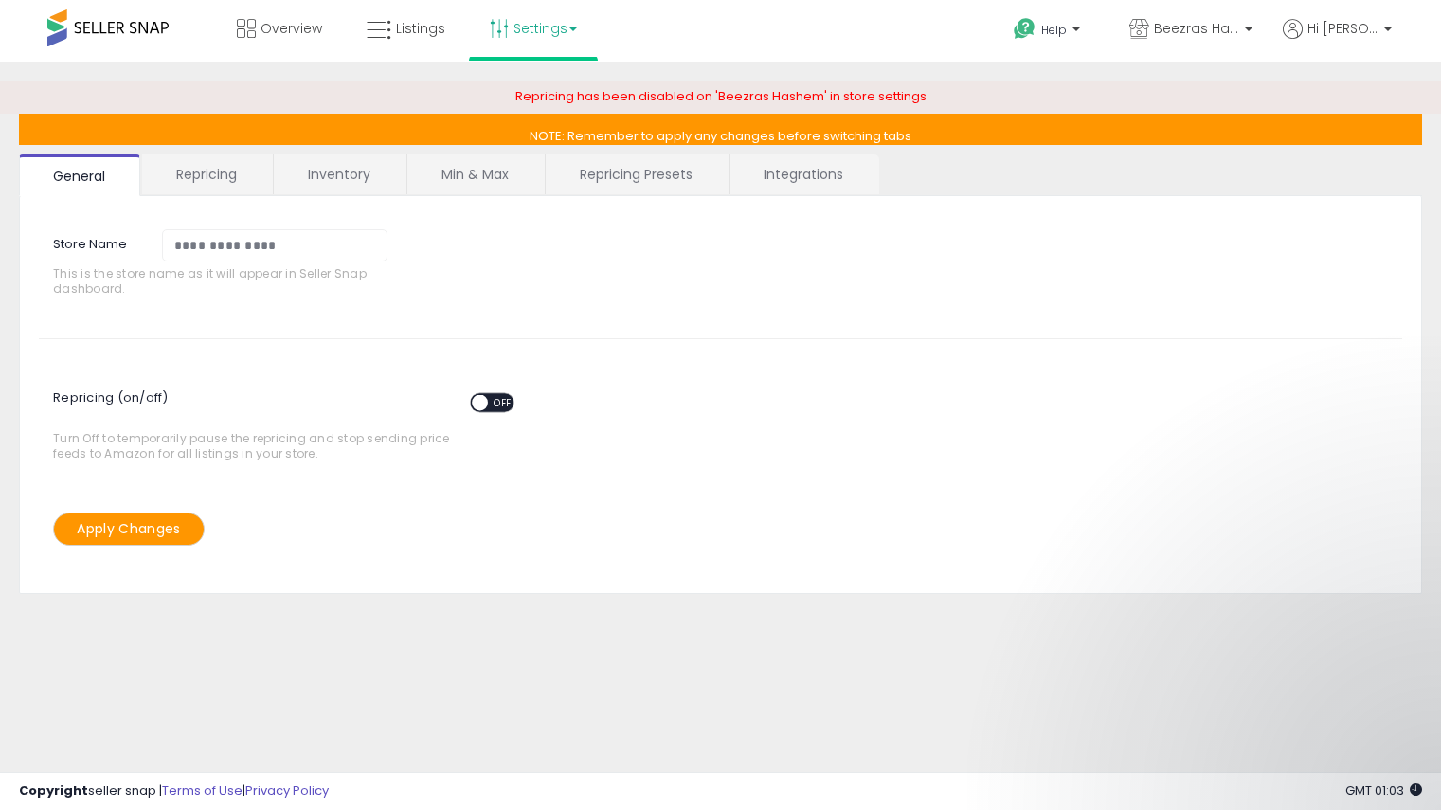 This screenshot has height=810, width=1441. What do you see at coordinates (1196, 28) in the screenshot?
I see `span: Beezras Hashem` at bounding box center [1196, 28].